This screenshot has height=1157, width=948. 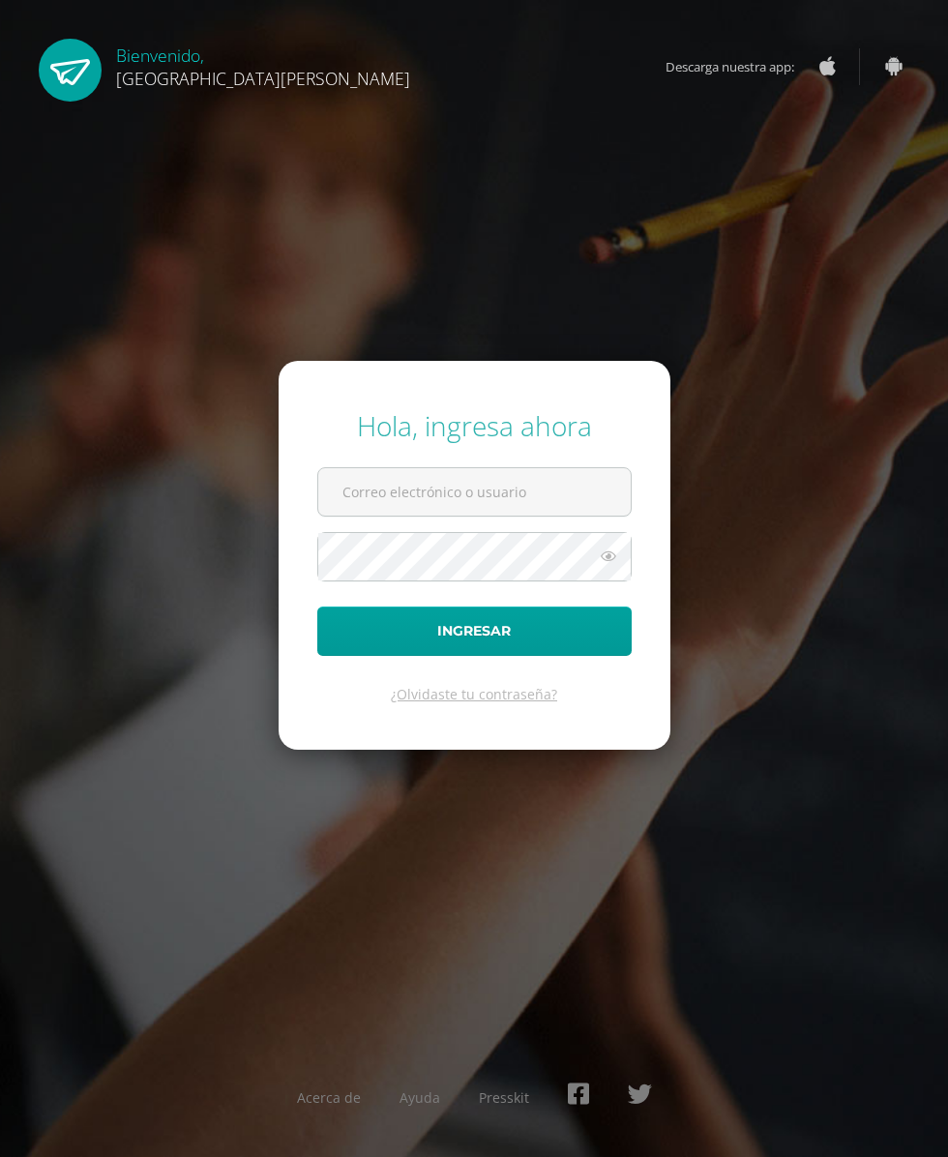 I want to click on a: Ayuda, so click(x=420, y=1097).